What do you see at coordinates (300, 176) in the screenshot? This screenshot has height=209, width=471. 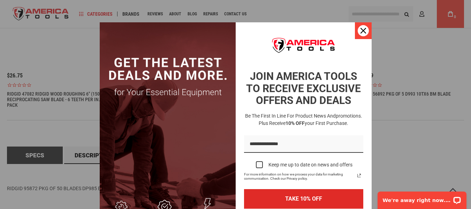 I see `span: For more information on how we process your data for marketing communication. Check our Privacy p...` at bounding box center [300, 176].